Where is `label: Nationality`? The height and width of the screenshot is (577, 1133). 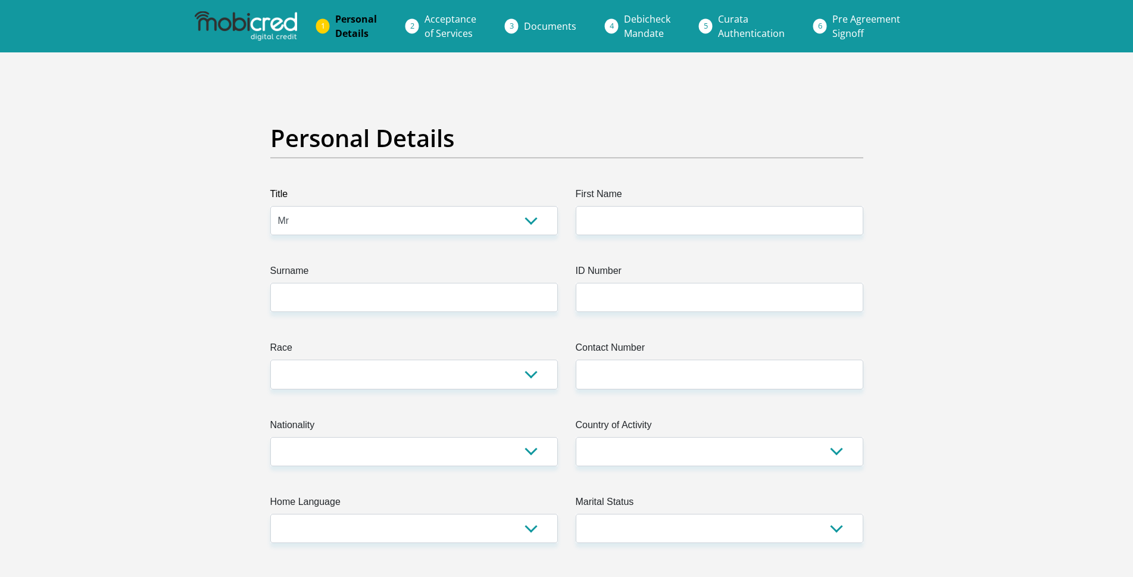
label: Nationality is located at coordinates (414, 427).